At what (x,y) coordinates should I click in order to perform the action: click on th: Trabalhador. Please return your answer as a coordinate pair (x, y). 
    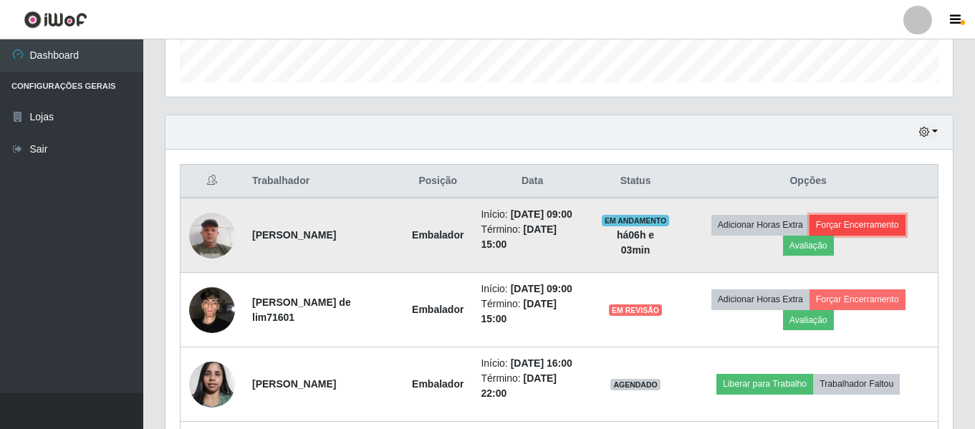
    Looking at the image, I should click on (323, 181).